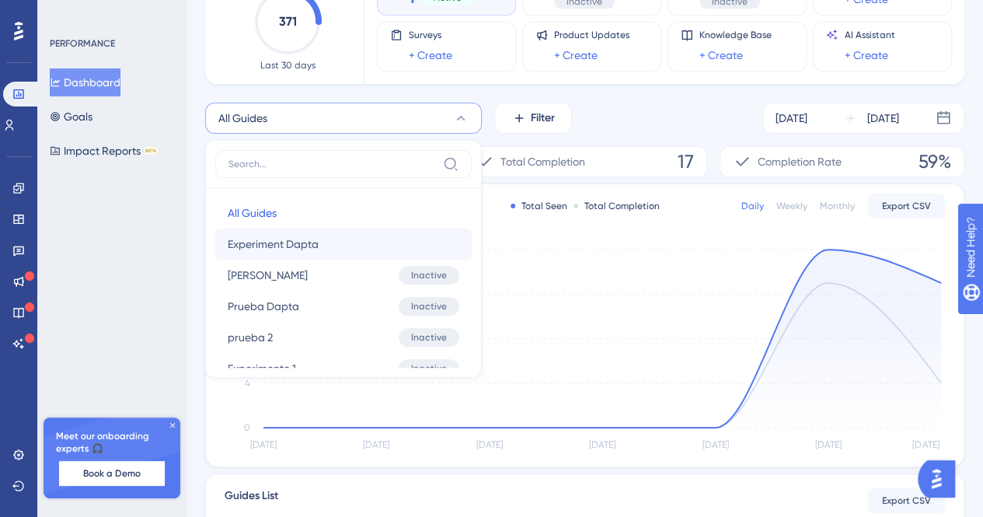 This screenshot has width=983, height=517. What do you see at coordinates (591, 35) in the screenshot?
I see `span: Product Updates` at bounding box center [591, 35].